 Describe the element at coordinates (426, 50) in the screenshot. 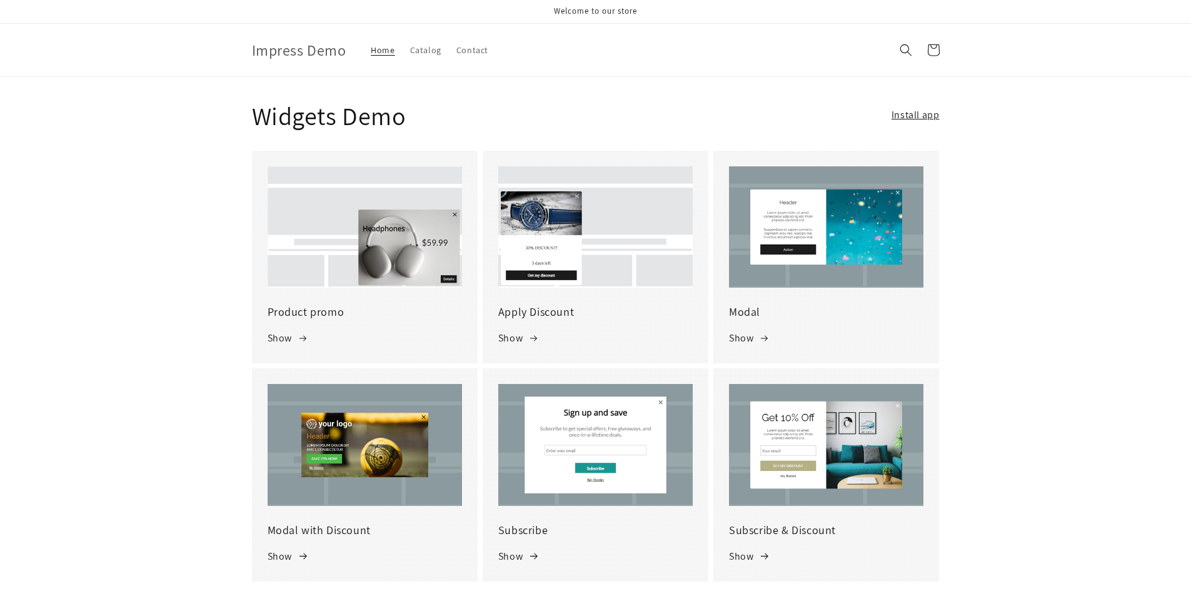

I see `a: Catalog` at that location.